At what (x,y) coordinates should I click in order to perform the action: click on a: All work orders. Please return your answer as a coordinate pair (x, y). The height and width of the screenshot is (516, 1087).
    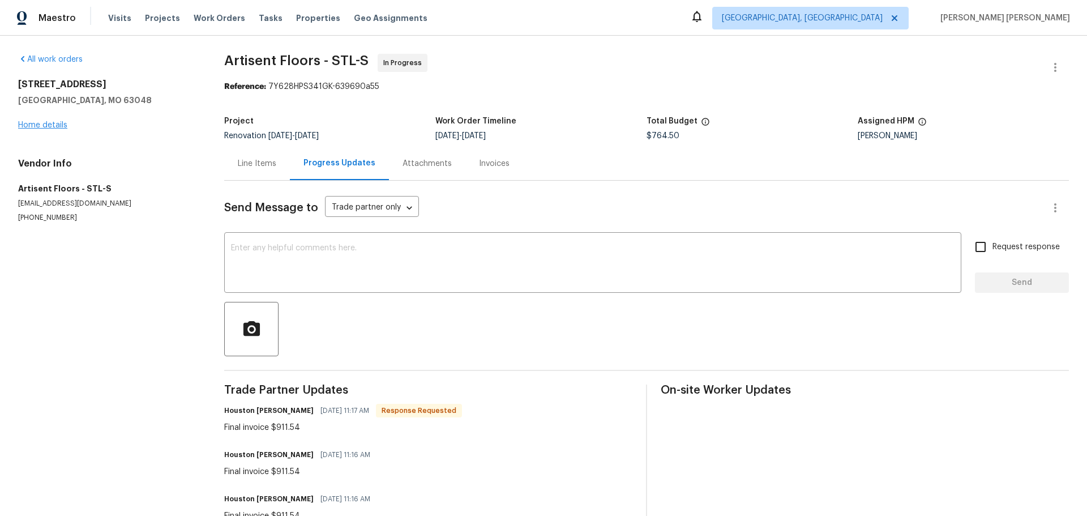
    Looking at the image, I should click on (50, 59).